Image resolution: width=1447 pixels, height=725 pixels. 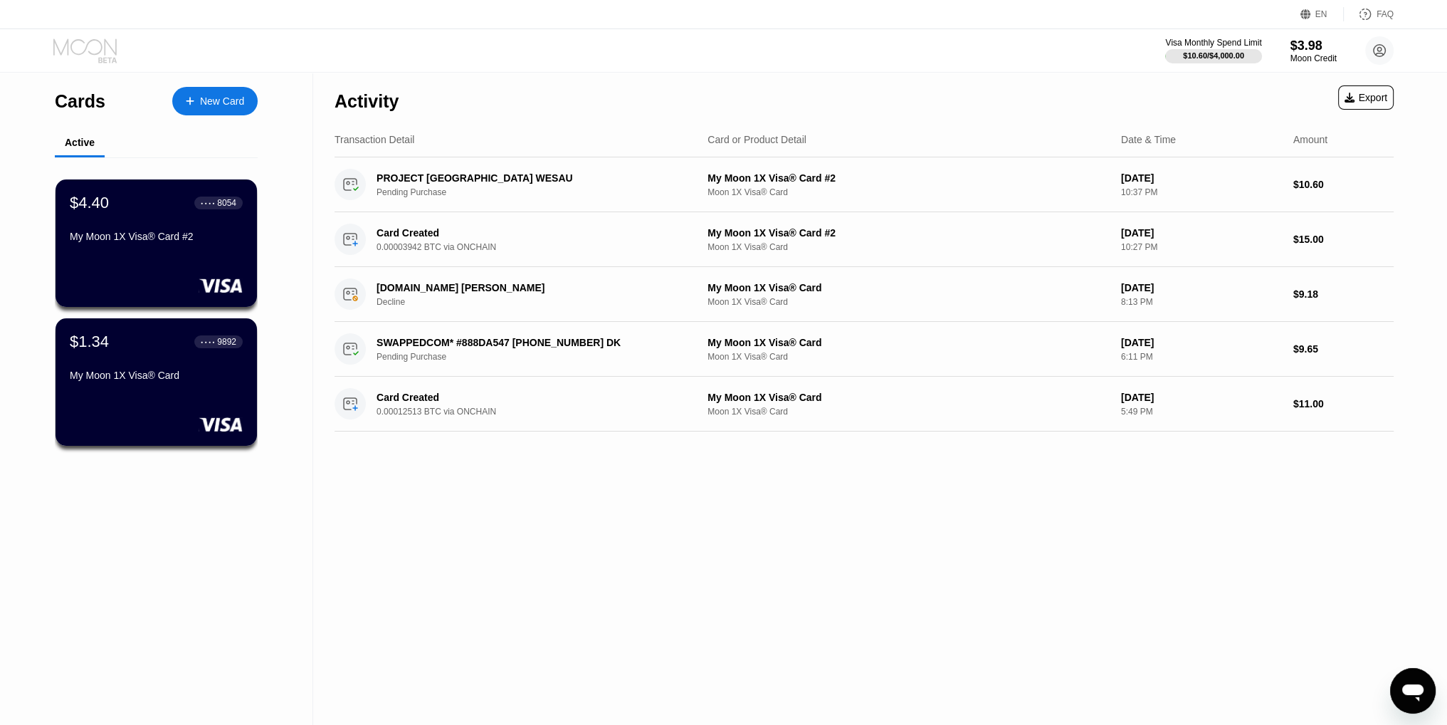 What do you see at coordinates (1314, 51) in the screenshot?
I see `div: $3.98Moon Credit` at bounding box center [1314, 51].